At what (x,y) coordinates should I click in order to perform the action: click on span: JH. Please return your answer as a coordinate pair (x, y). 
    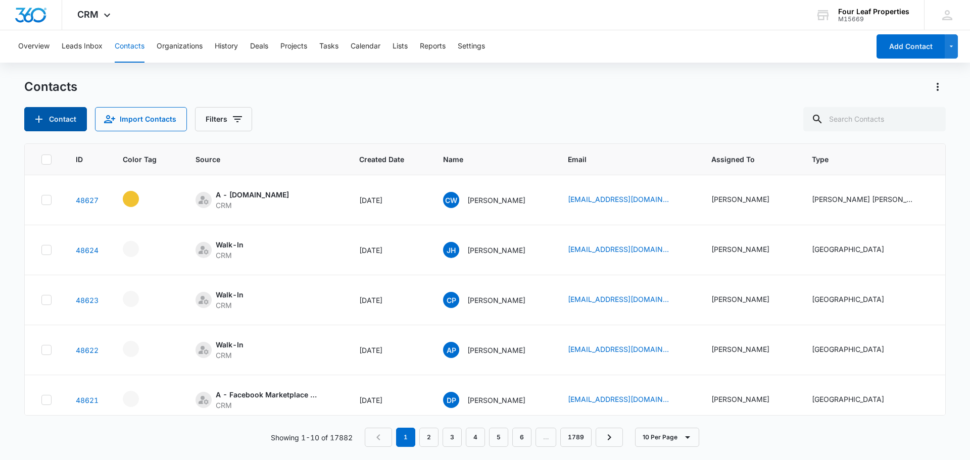
    Looking at the image, I should click on (451, 250).